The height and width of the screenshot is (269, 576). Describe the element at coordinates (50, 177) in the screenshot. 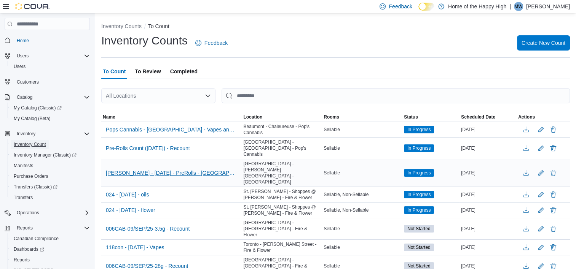

I see `button: Purchase Orders` at that location.